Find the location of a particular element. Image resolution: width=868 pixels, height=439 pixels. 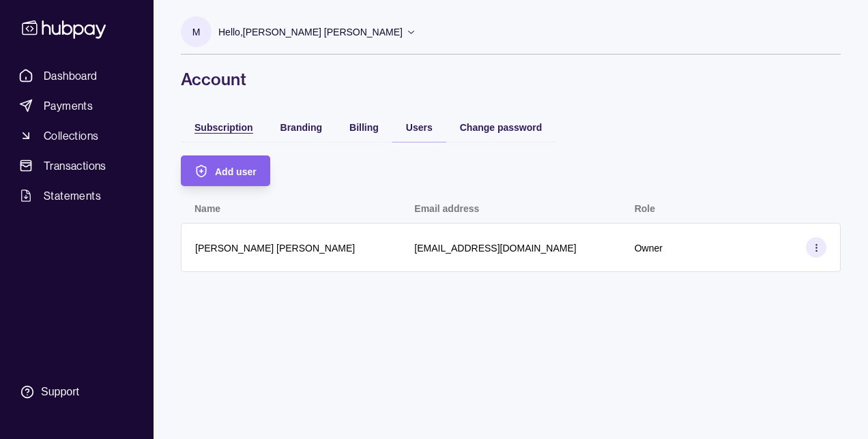

a: Payments is located at coordinates (76, 106).